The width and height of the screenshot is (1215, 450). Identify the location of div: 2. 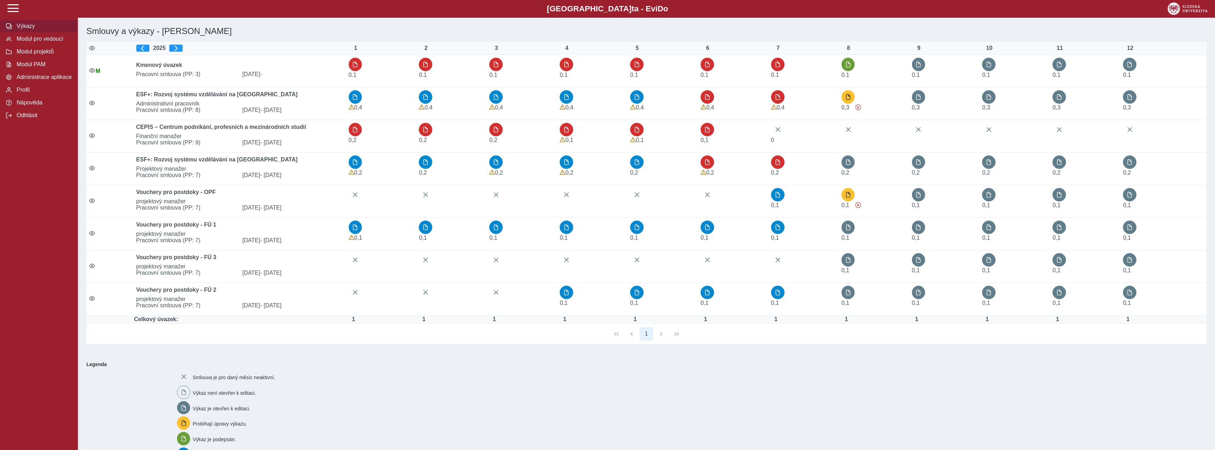
(426, 48).